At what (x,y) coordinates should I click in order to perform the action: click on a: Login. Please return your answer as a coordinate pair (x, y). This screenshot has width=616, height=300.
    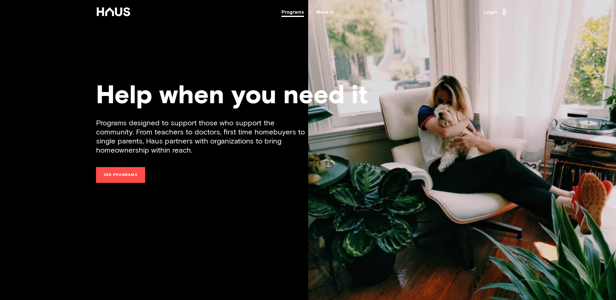
    Looking at the image, I should click on (496, 12).